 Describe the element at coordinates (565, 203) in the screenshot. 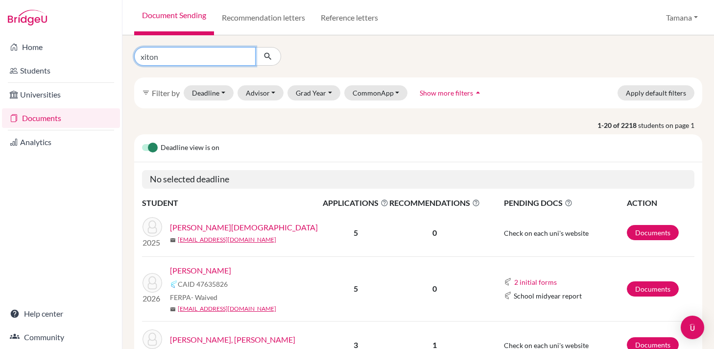

I see `span: PENDING DOCS` at that location.